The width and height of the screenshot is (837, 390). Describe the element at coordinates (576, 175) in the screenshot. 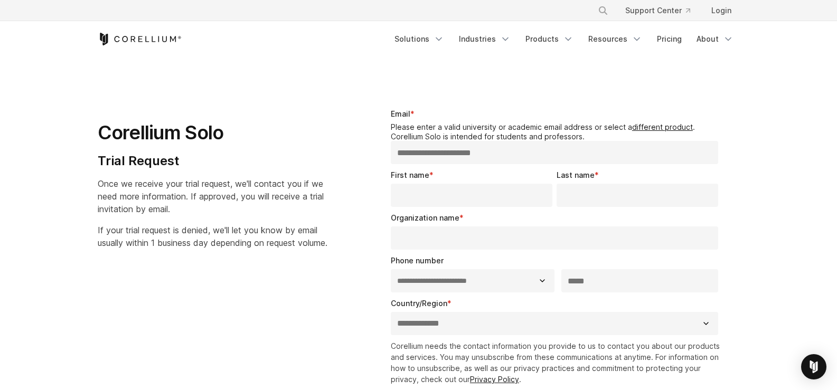

I see `span: Last name` at that location.